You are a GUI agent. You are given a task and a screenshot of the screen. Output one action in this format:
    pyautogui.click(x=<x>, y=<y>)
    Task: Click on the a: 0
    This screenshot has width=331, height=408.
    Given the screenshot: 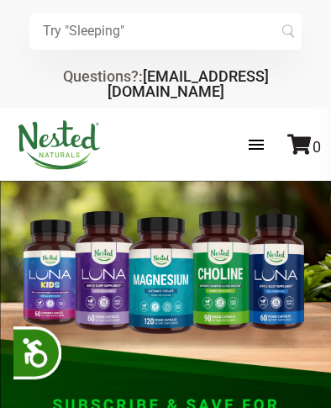 What is the action you would take?
    pyautogui.click(x=304, y=146)
    